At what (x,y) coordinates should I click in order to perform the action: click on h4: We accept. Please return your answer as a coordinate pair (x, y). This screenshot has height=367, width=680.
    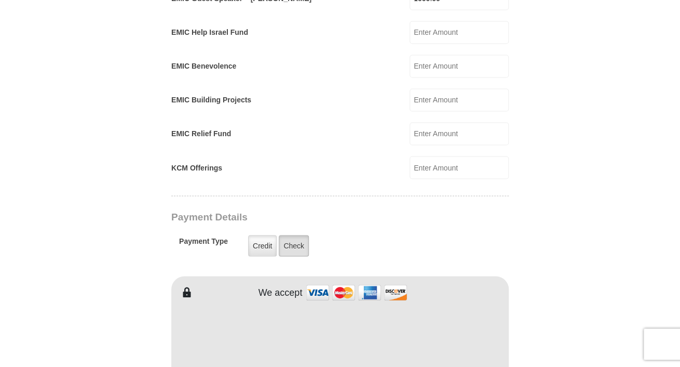
    Looking at the image, I should click on (280, 292).